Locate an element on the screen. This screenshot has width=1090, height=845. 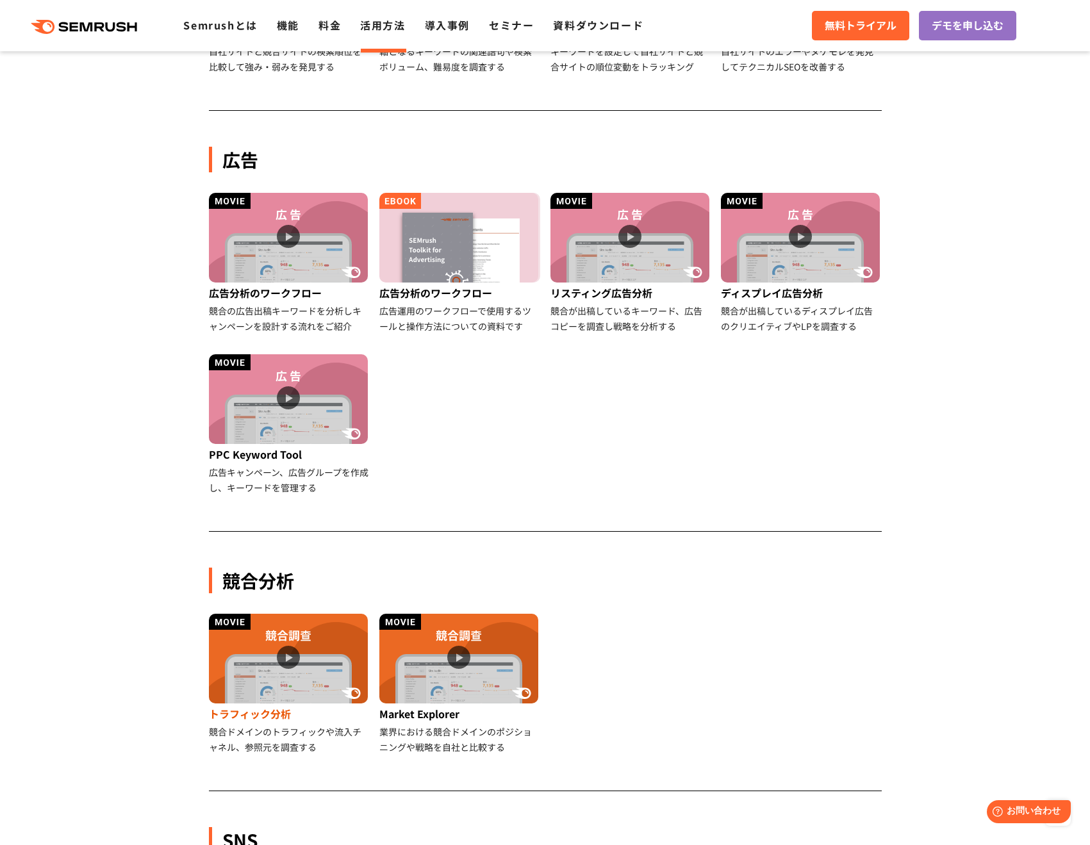
a: 導入事例 is located at coordinates (447, 25).